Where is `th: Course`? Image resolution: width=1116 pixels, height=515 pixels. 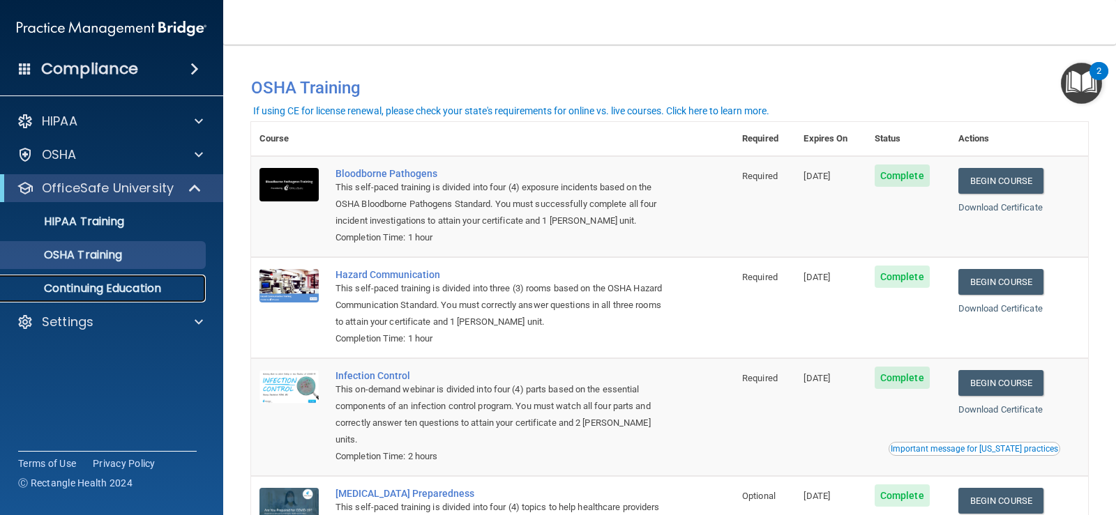
th: Course is located at coordinates (289, 139).